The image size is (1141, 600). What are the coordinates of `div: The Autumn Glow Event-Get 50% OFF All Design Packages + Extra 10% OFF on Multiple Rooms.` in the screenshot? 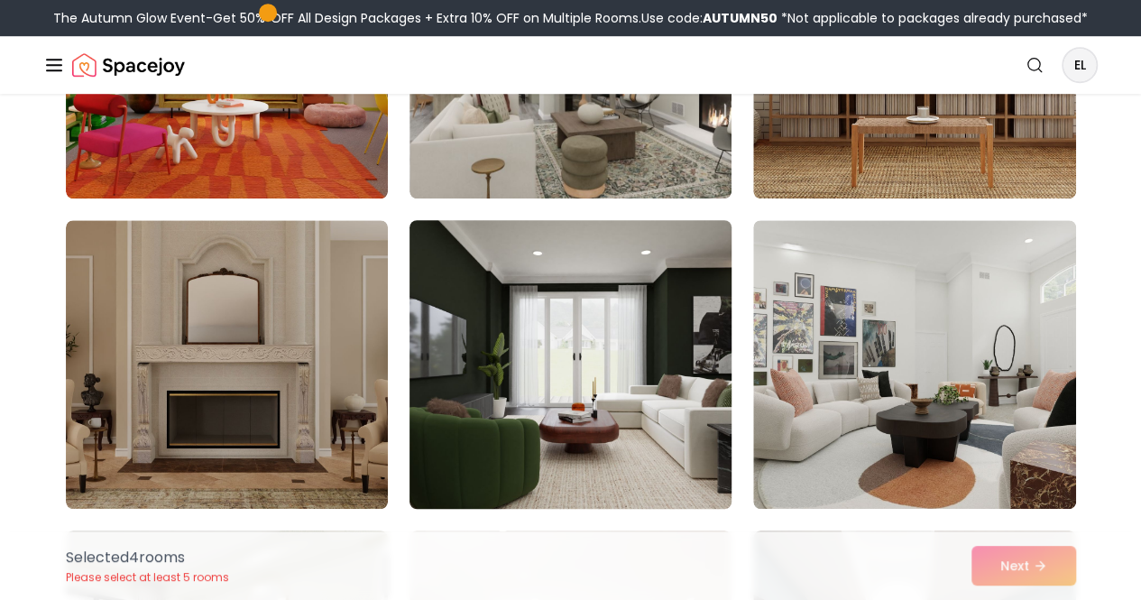 It's located at (570, 18).